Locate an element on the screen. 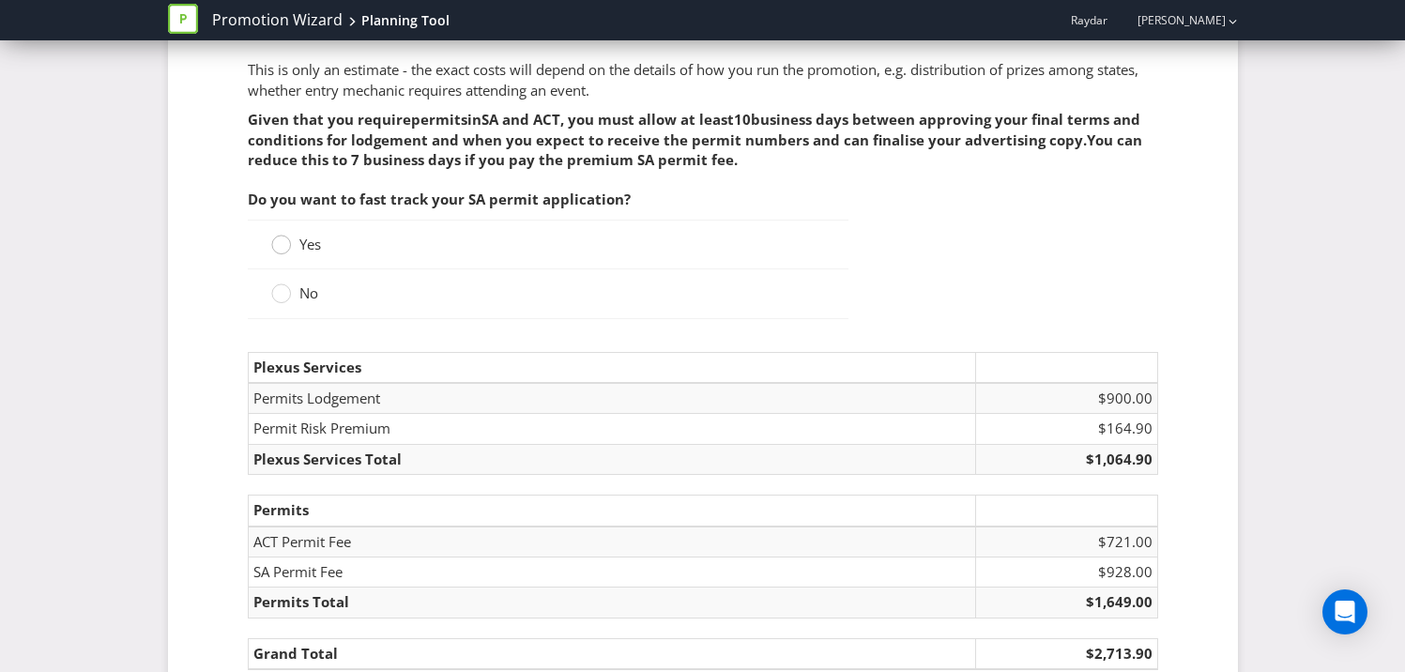  span: No is located at coordinates (309, 293).